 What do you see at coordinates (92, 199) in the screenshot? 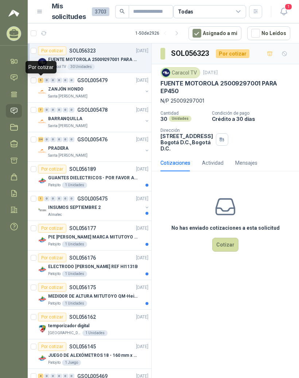
I see `p: GSOL005475` at bounding box center [92, 199].